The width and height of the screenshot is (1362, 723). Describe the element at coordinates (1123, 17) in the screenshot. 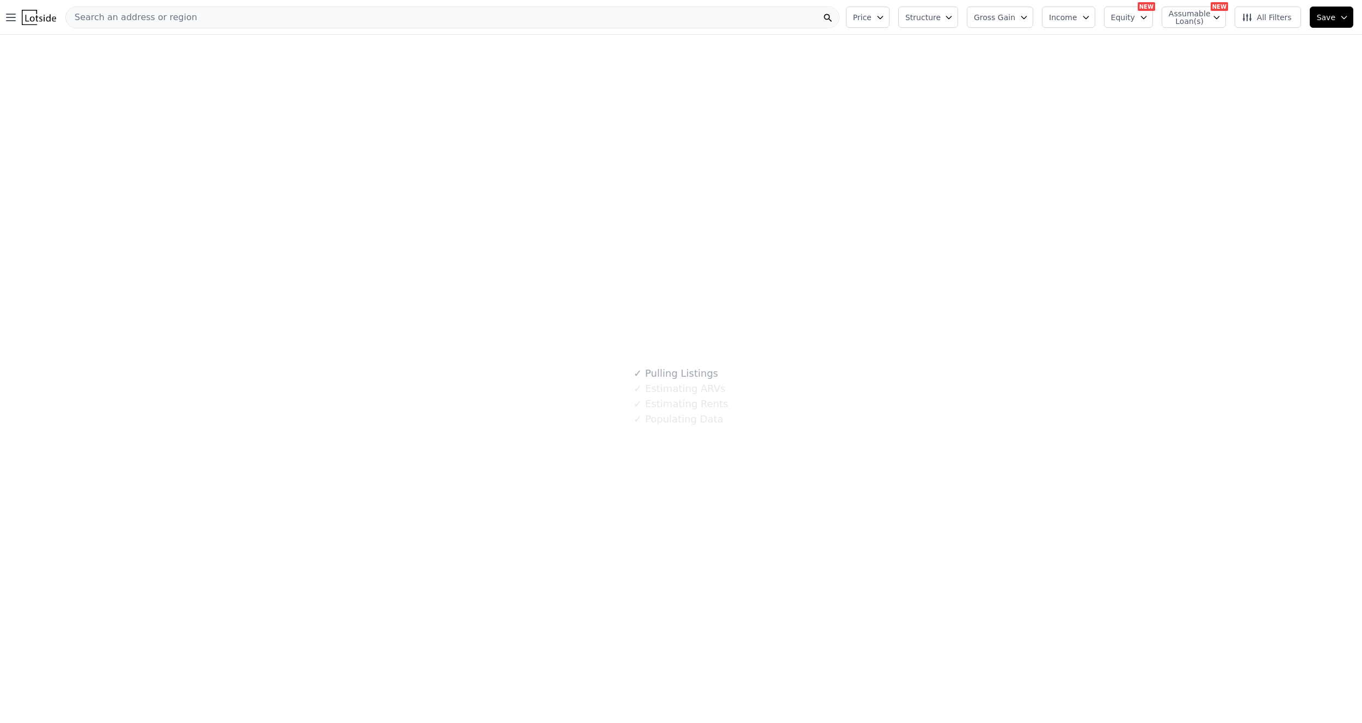

I see `span: Equity` at that location.